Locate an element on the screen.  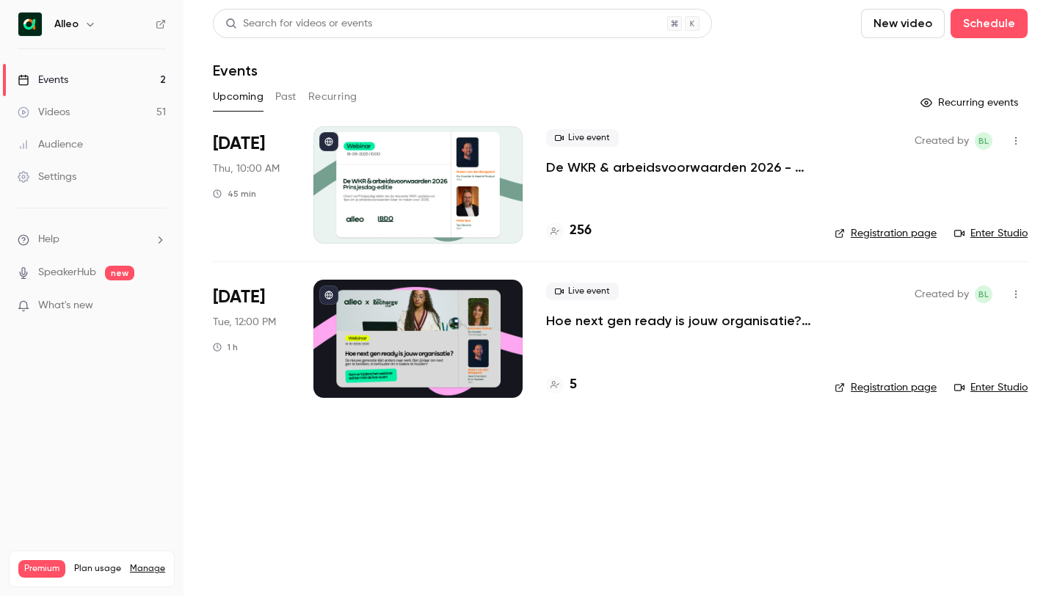
img: Alleo is located at coordinates (30, 24).